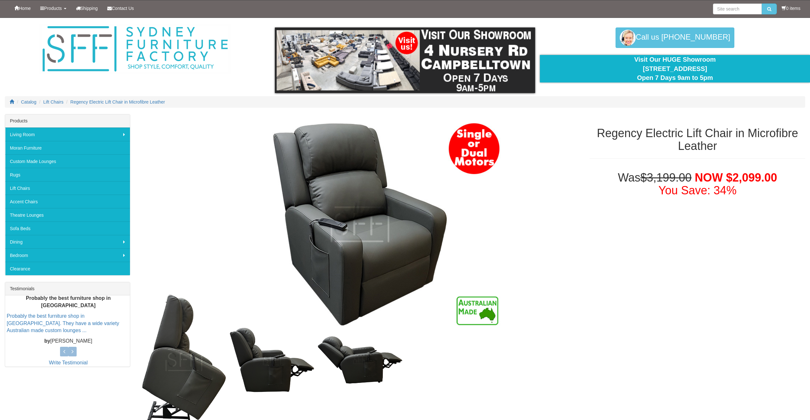  Describe the element at coordinates (47, 341) in the screenshot. I see `b: by` at that location.